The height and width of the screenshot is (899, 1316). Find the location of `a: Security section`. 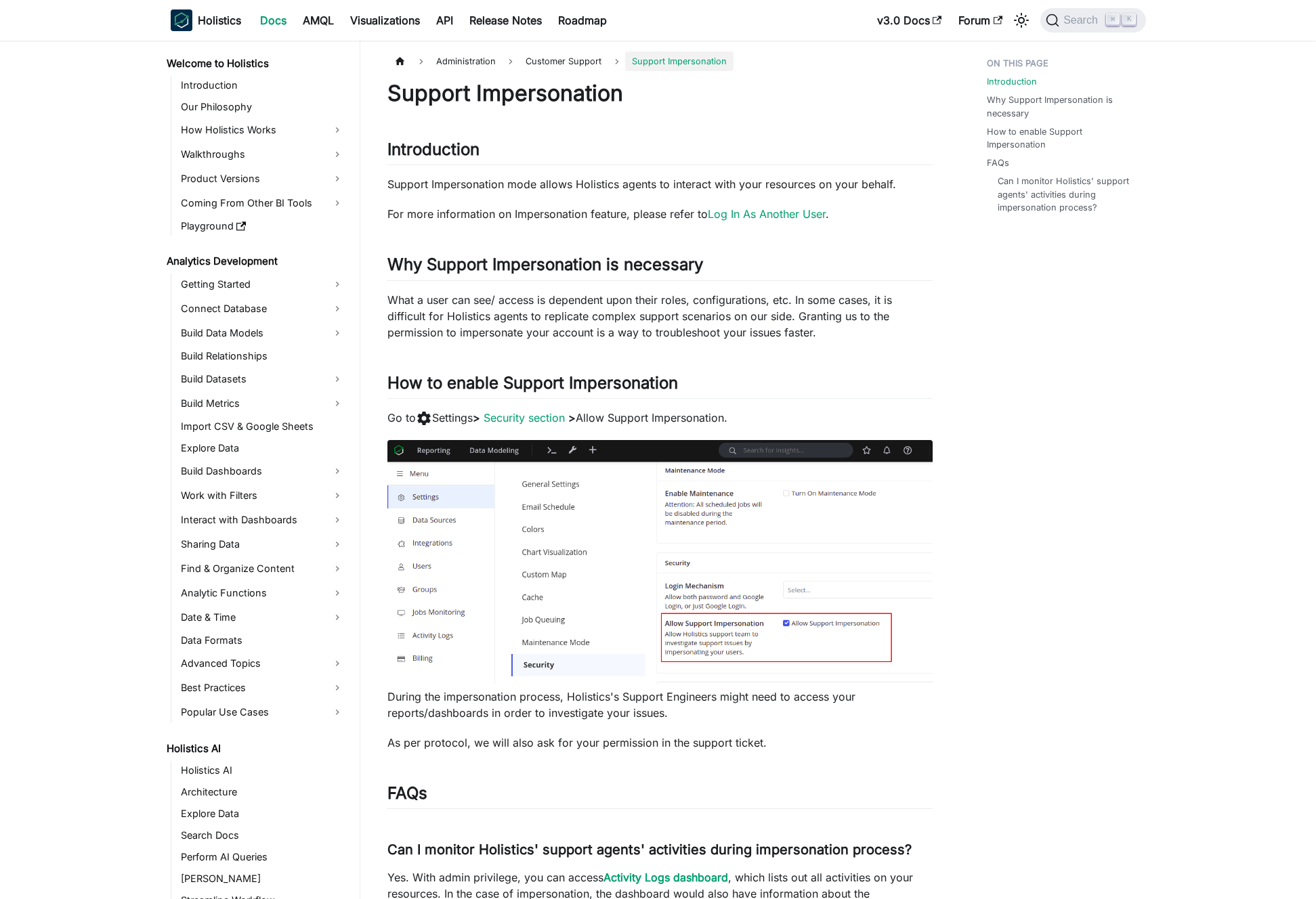

a: Security section is located at coordinates (524, 418).